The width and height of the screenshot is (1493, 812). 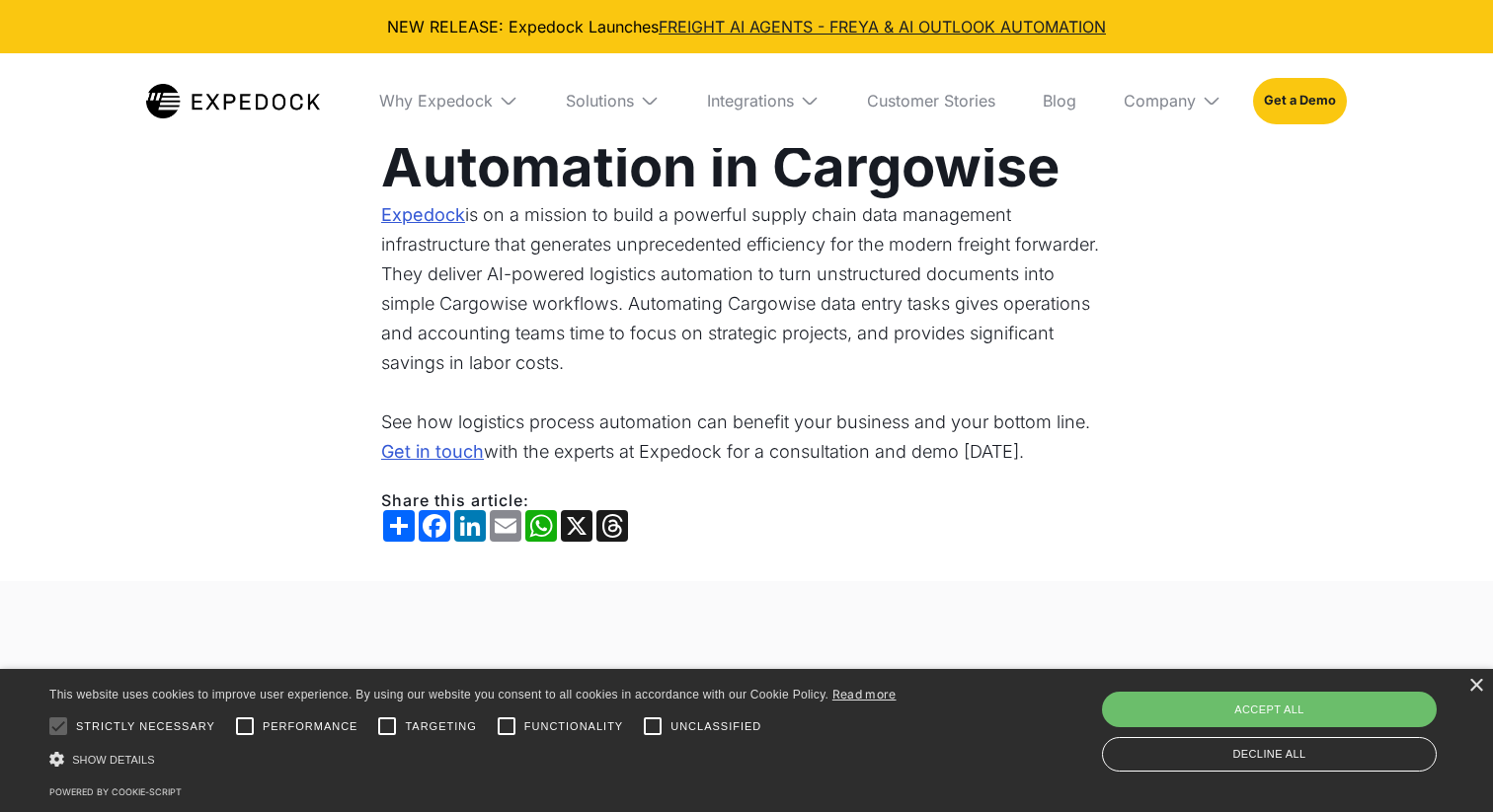 What do you see at coordinates (399, 526) in the screenshot?
I see `a: Share` at bounding box center [399, 526].